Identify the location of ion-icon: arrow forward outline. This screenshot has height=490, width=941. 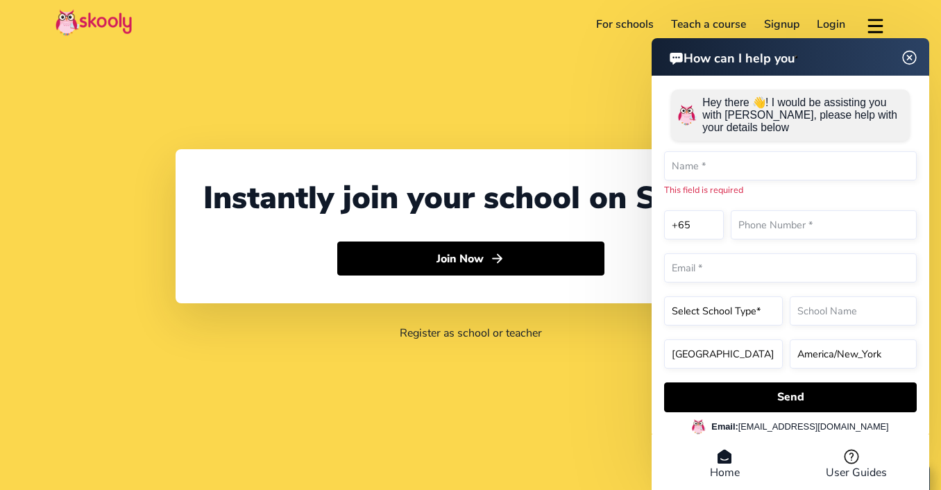
(497, 258).